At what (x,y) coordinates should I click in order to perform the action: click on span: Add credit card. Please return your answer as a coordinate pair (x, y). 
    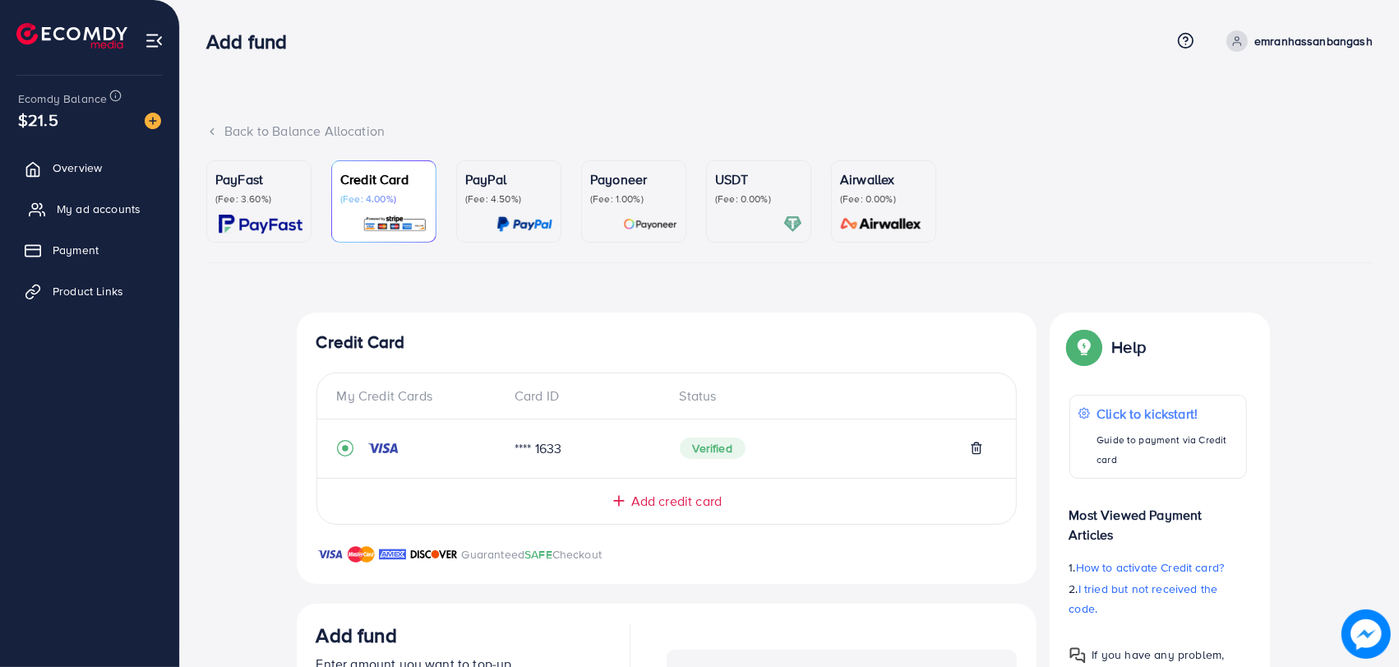
    Looking at the image, I should click on (676, 501).